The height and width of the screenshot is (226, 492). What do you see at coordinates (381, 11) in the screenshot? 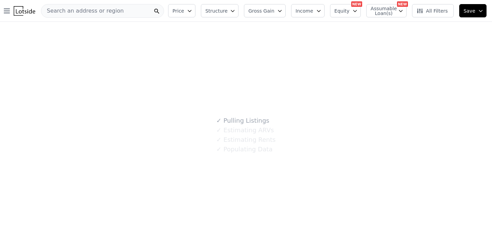
I see `span: Assumable Loan(s)` at bounding box center [381, 11].